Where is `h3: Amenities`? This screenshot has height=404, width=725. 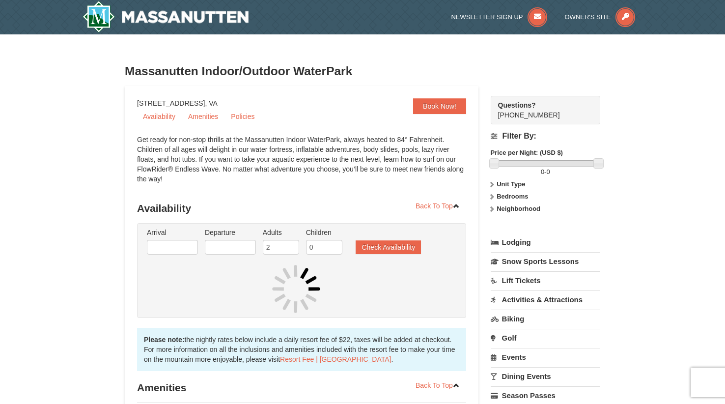 h3: Amenities is located at coordinates (302, 388).